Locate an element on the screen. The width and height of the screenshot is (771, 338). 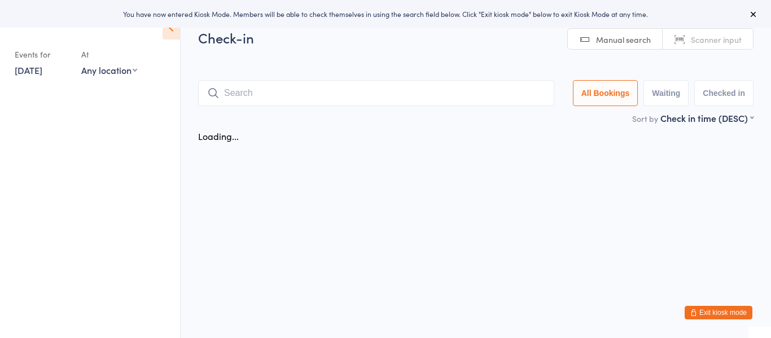
button: All Bookings is located at coordinates (605, 93).